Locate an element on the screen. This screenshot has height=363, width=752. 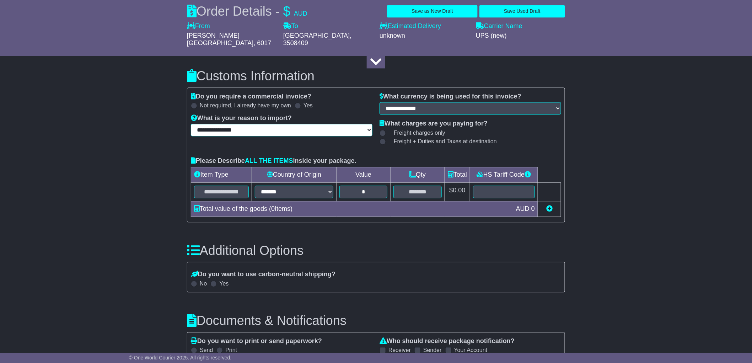
label: To is located at coordinates (291, 26).